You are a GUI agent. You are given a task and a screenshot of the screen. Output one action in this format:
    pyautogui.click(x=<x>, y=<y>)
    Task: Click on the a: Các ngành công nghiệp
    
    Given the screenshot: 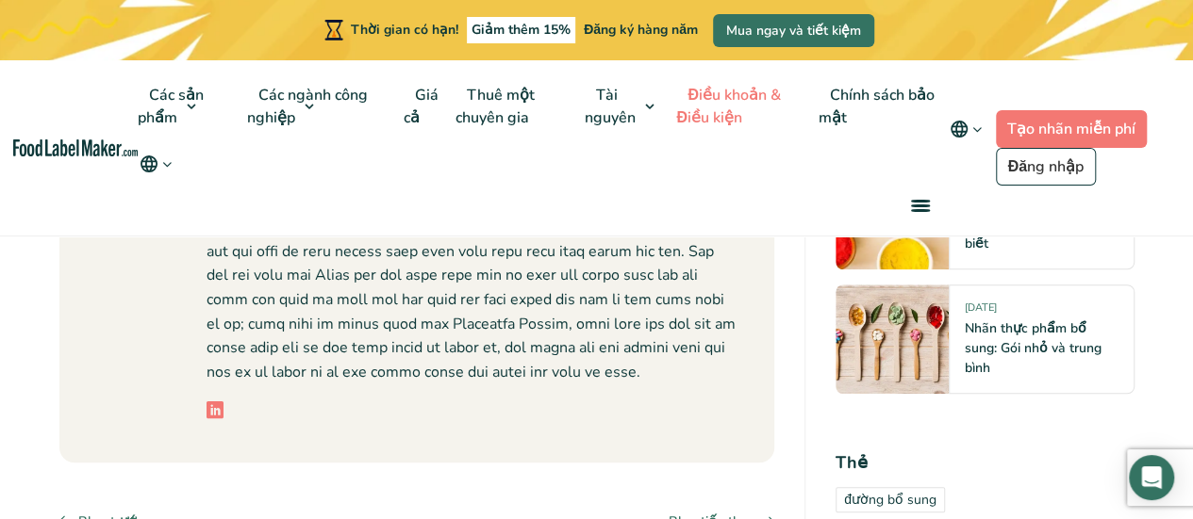 What is the action you would take?
    pyautogui.click(x=307, y=107)
    